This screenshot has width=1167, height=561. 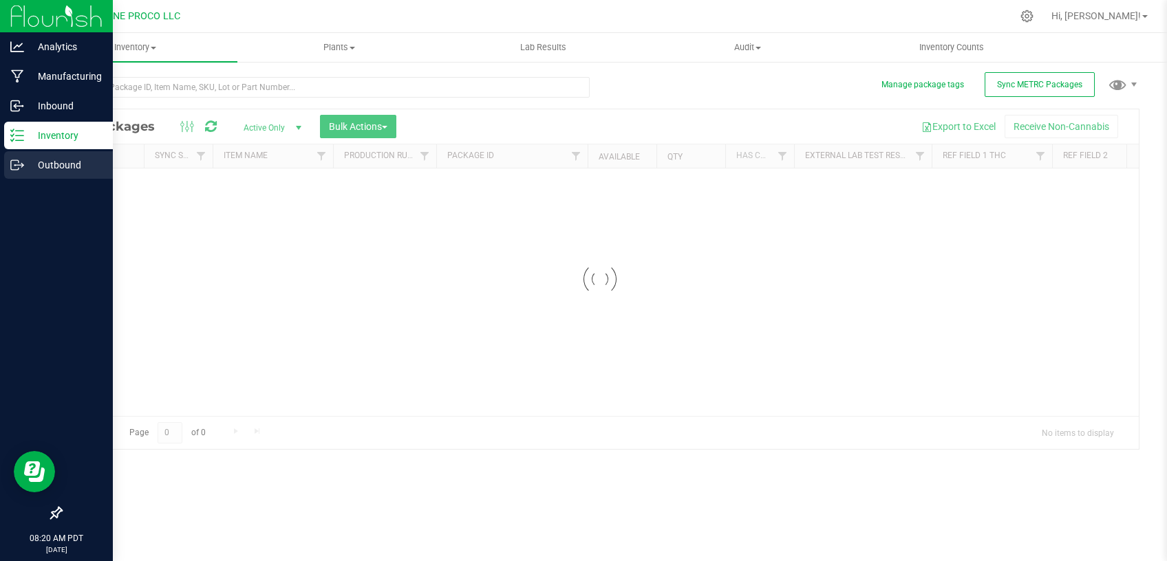 What do you see at coordinates (339, 47) in the screenshot?
I see `span: Plants` at bounding box center [339, 47].